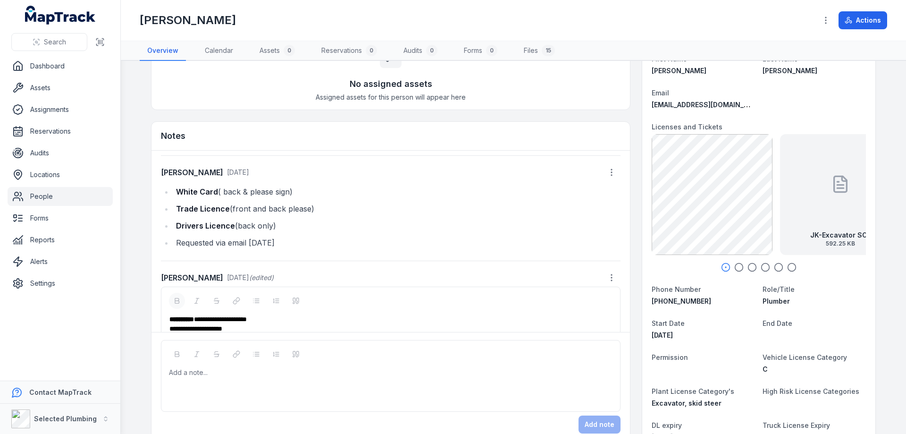  Describe the element at coordinates (841, 244) in the screenshot. I see `span: 592.25 KB` at that location.